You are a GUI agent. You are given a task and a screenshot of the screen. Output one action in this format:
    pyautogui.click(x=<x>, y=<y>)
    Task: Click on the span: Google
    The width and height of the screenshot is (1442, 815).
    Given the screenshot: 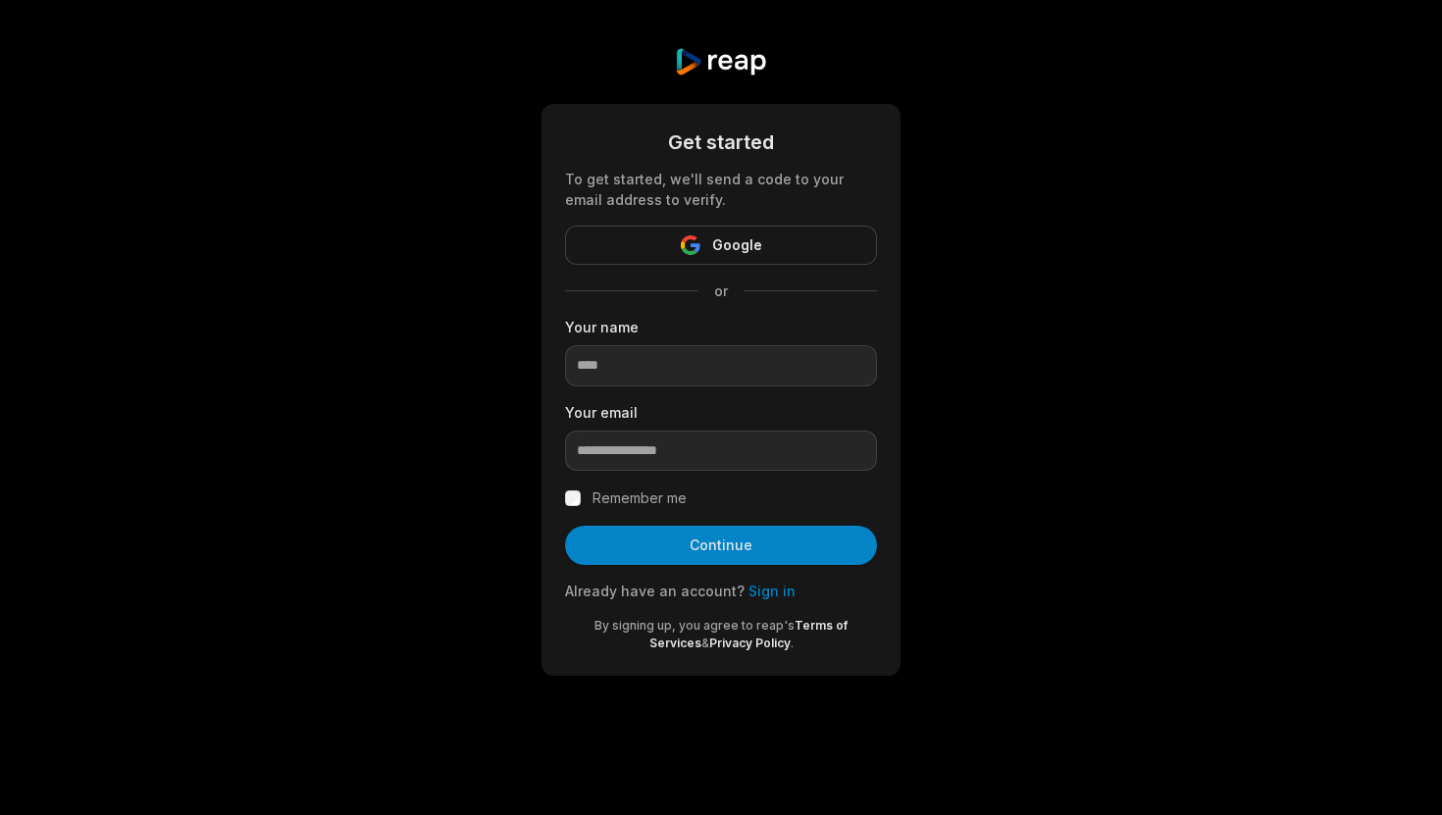 What is the action you would take?
    pyautogui.click(x=737, y=245)
    